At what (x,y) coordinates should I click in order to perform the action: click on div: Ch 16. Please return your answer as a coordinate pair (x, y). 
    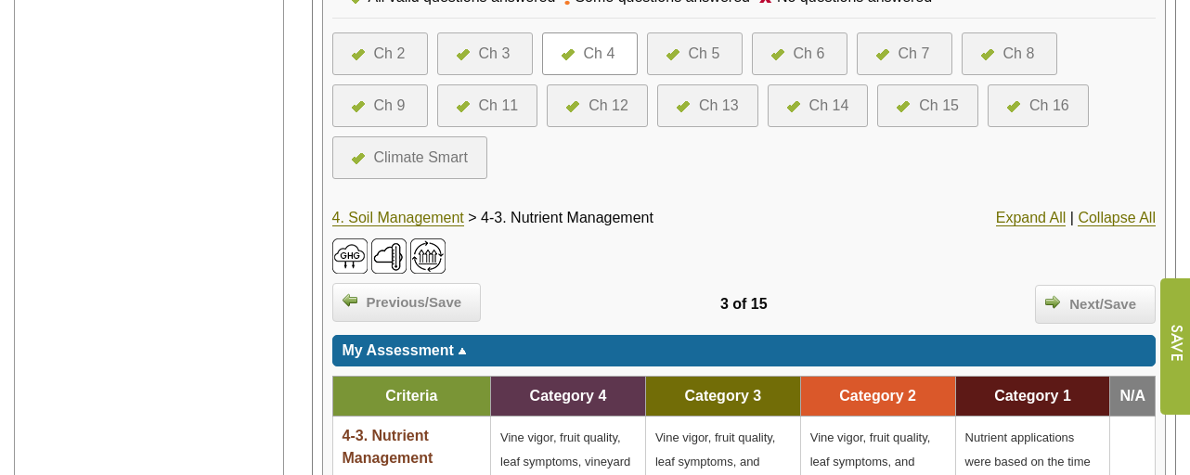
    Looking at the image, I should click on (1049, 106).